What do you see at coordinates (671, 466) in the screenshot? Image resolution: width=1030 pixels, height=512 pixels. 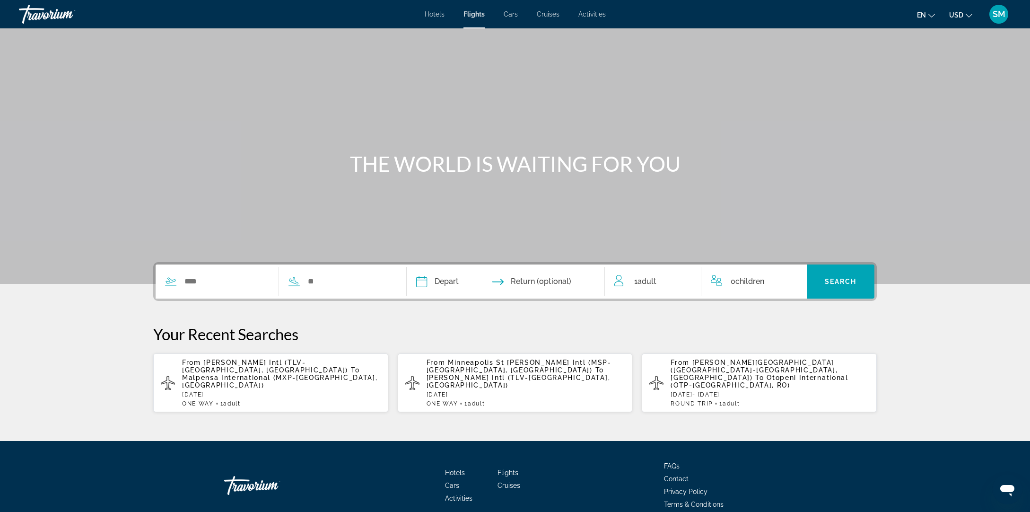 I see `span: FAQs` at bounding box center [671, 466].